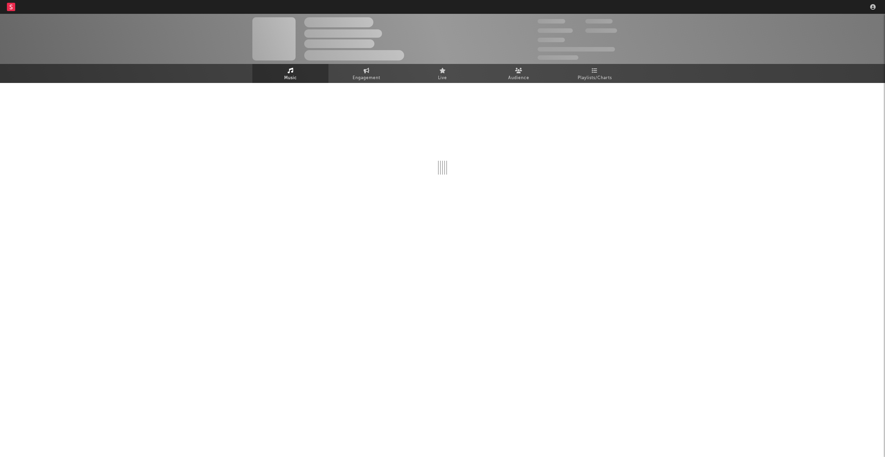 The width and height of the screenshot is (885, 457). Describe the element at coordinates (577, 49) in the screenshot. I see `span: 50,000,000 Monthly Listeners` at that location.